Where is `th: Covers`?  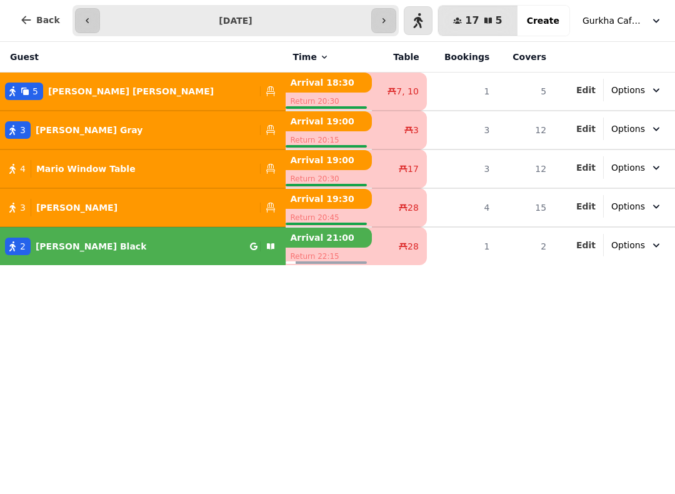
th: Covers is located at coordinates (525, 57).